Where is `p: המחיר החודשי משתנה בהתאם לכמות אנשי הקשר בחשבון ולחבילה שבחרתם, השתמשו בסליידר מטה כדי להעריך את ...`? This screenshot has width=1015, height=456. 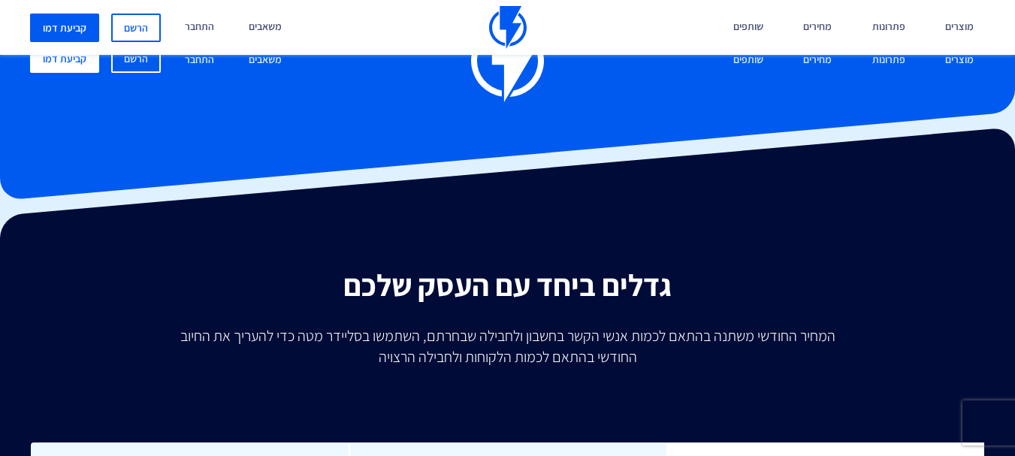 p: המחיר החודשי משתנה בהתאם לכמות אנשי הקשר בחשבון ולחבילה שבחרתם, השתמשו בסליידר מטה כדי להעריך את ... is located at coordinates (508, 346).